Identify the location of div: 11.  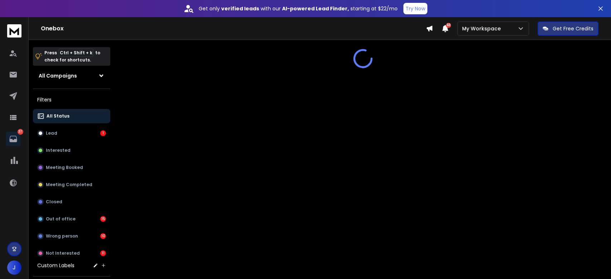
(103, 254).